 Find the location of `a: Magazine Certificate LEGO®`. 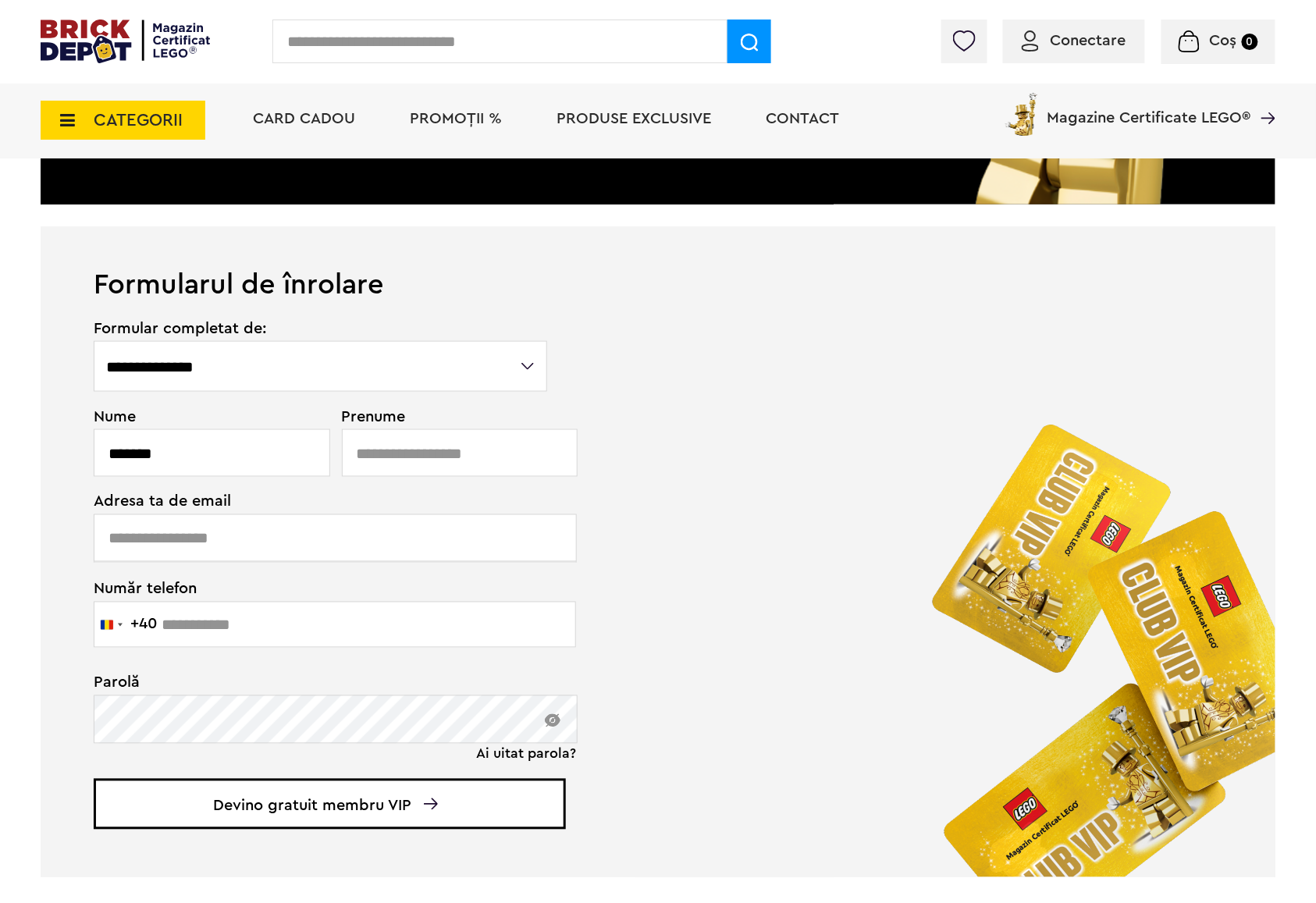

a: Magazine Certificate LEGO® is located at coordinates (1263, 98).